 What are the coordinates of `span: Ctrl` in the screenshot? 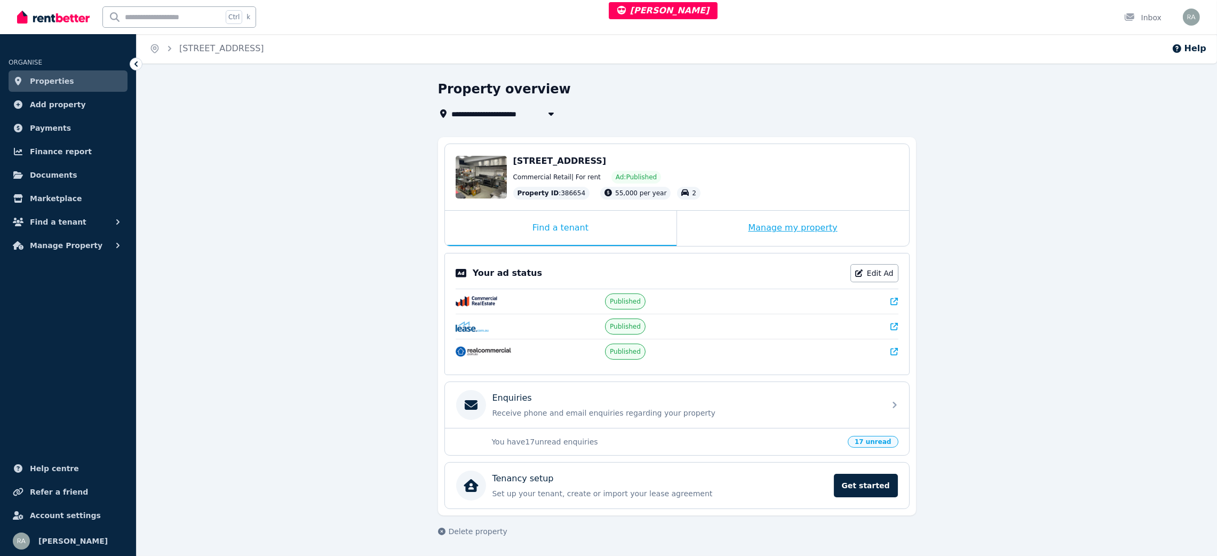 It's located at (234, 17).